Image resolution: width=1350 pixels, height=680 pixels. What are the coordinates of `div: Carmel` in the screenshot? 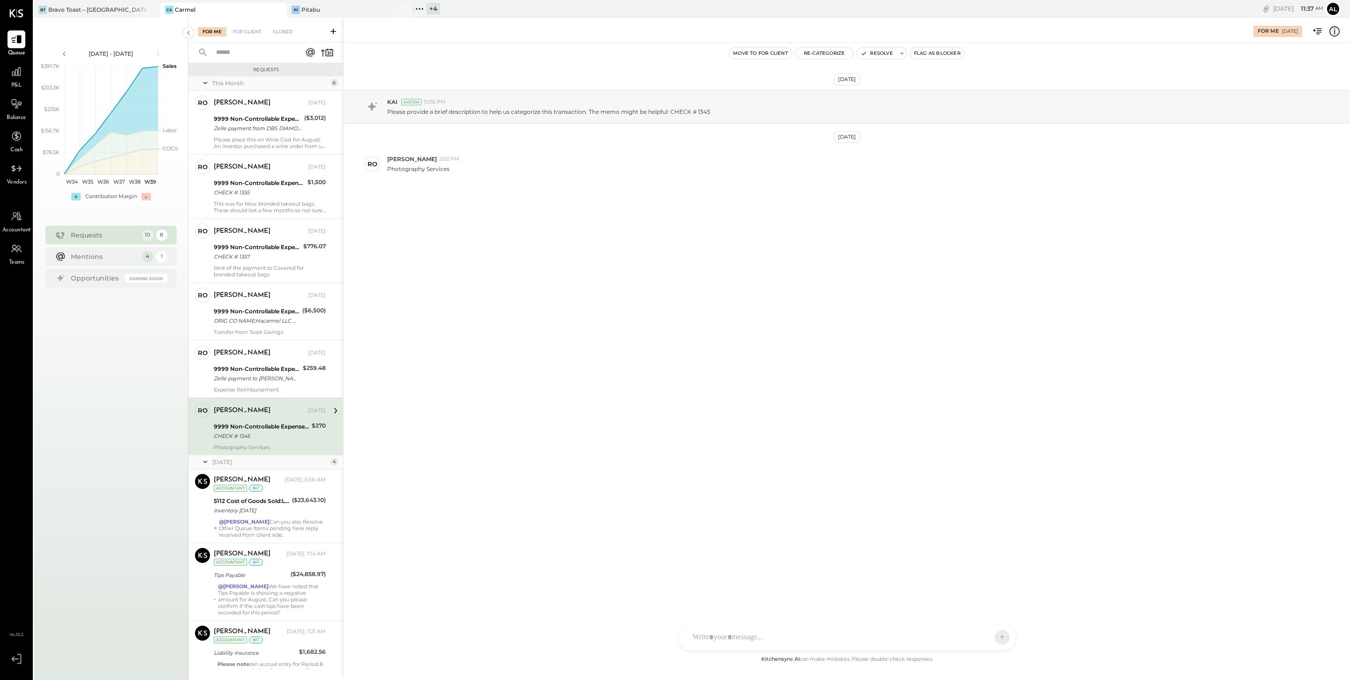 It's located at (185, 9).